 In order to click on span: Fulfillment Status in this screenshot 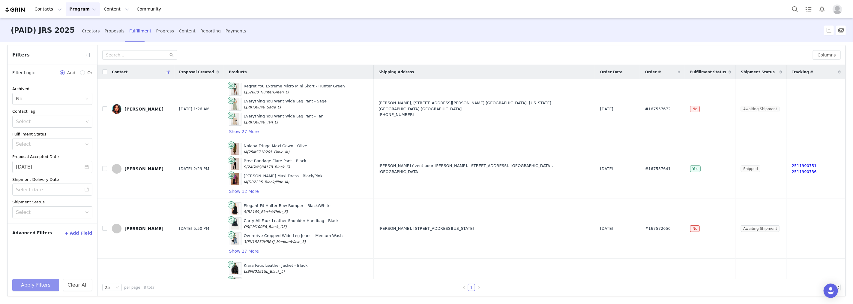, I will do `click(708, 72)`.